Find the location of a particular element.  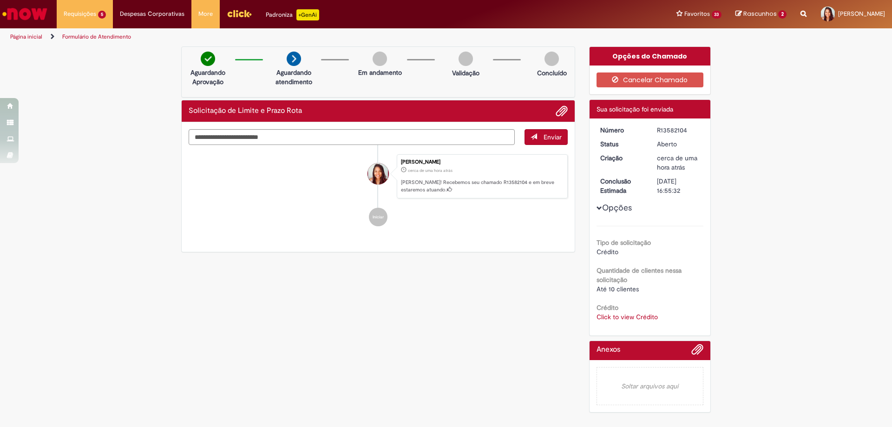

span: Enviar is located at coordinates (553, 137).